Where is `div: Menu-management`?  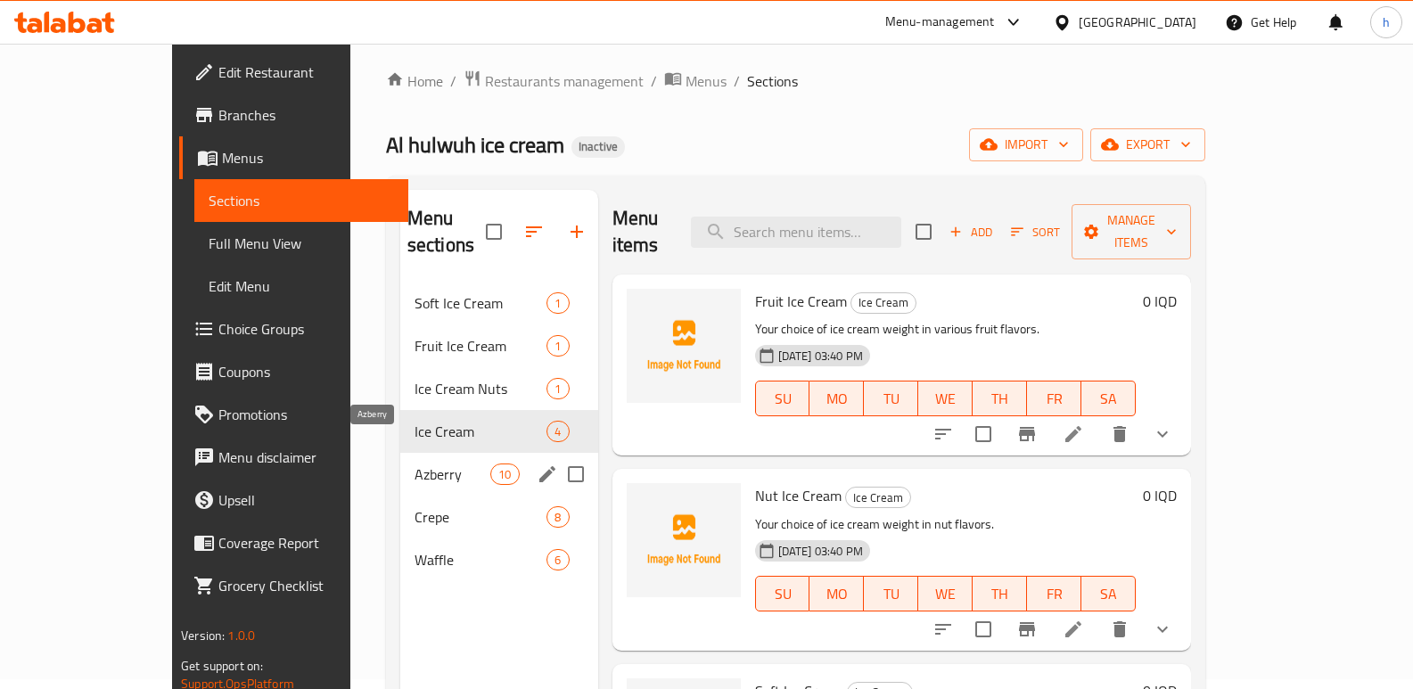
div: Menu-management is located at coordinates (940, 22).